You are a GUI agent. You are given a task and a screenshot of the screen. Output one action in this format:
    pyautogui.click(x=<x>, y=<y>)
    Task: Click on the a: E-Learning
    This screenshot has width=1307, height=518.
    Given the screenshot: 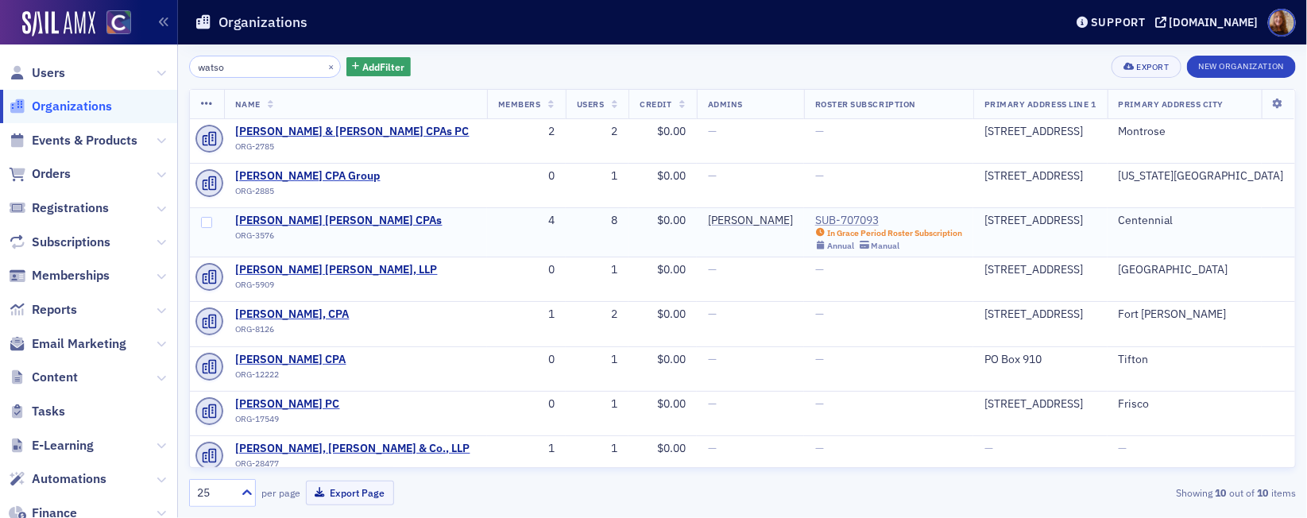 What is the action you would take?
    pyautogui.click(x=51, y=446)
    